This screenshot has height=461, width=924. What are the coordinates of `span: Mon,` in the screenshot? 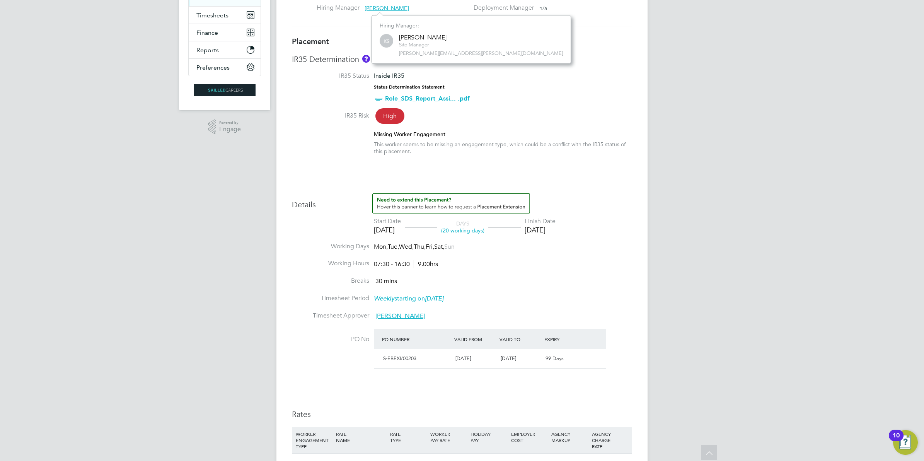 It's located at (381, 247).